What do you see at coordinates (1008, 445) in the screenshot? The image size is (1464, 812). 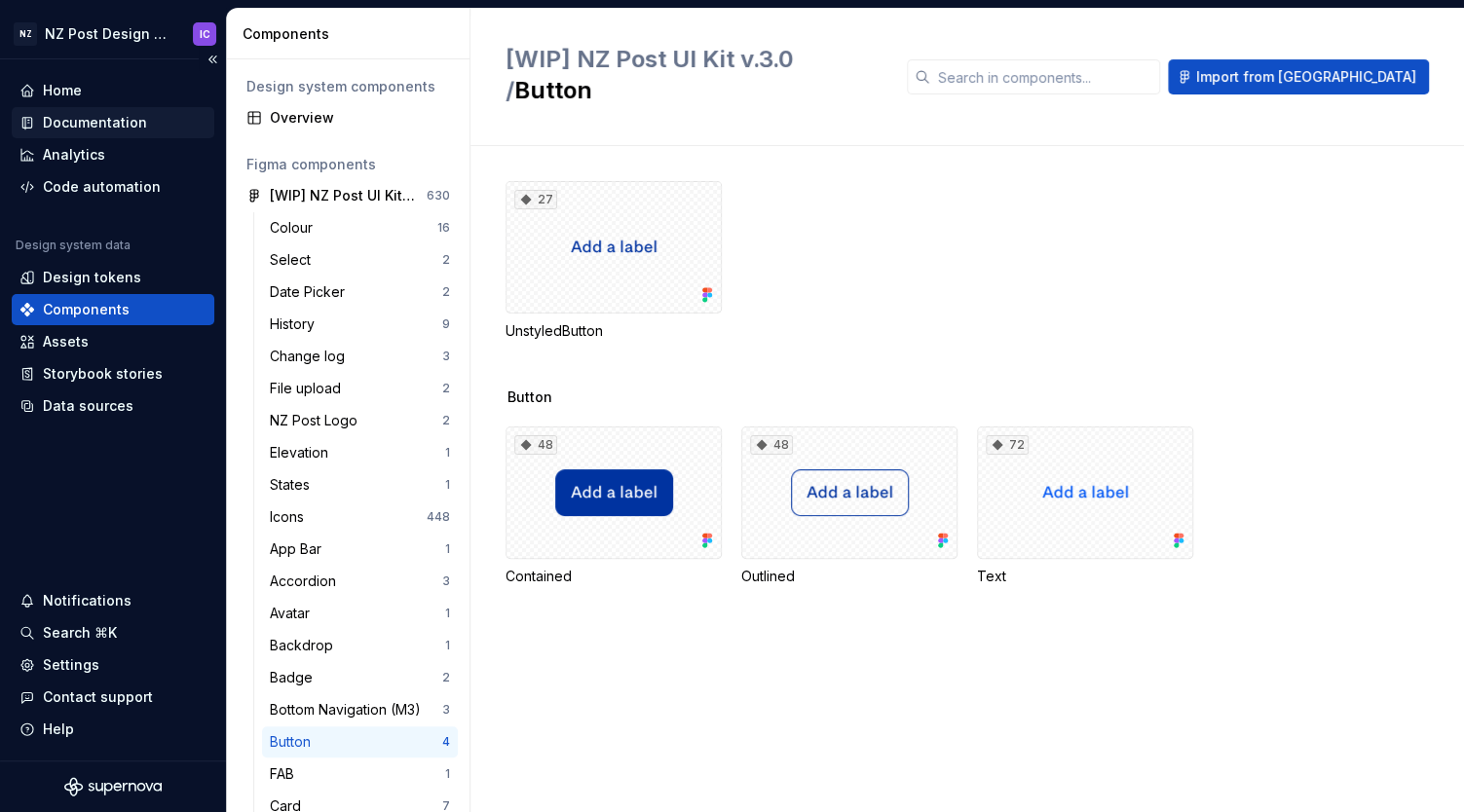 I see `div: 72` at bounding box center [1008, 445].